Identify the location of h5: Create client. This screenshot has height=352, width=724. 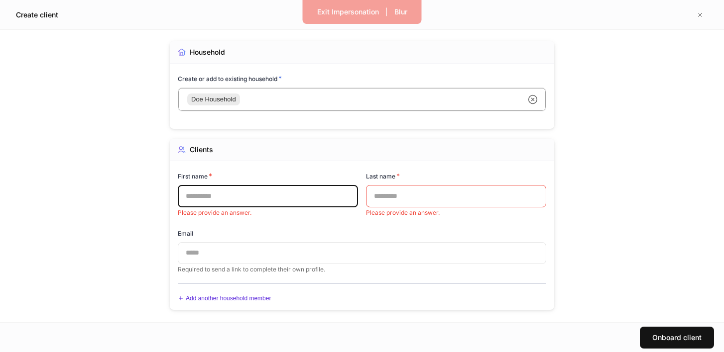
(37, 15).